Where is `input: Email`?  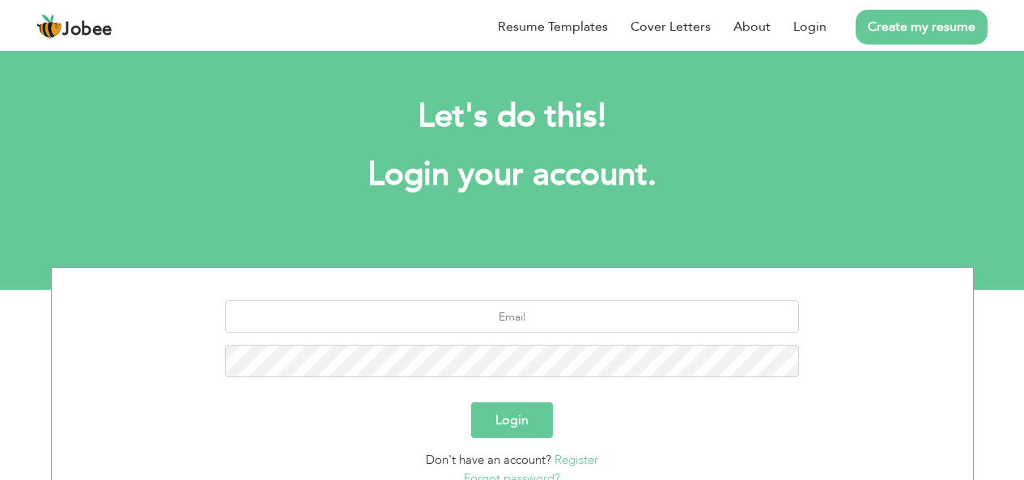 input: Email is located at coordinates (511, 316).